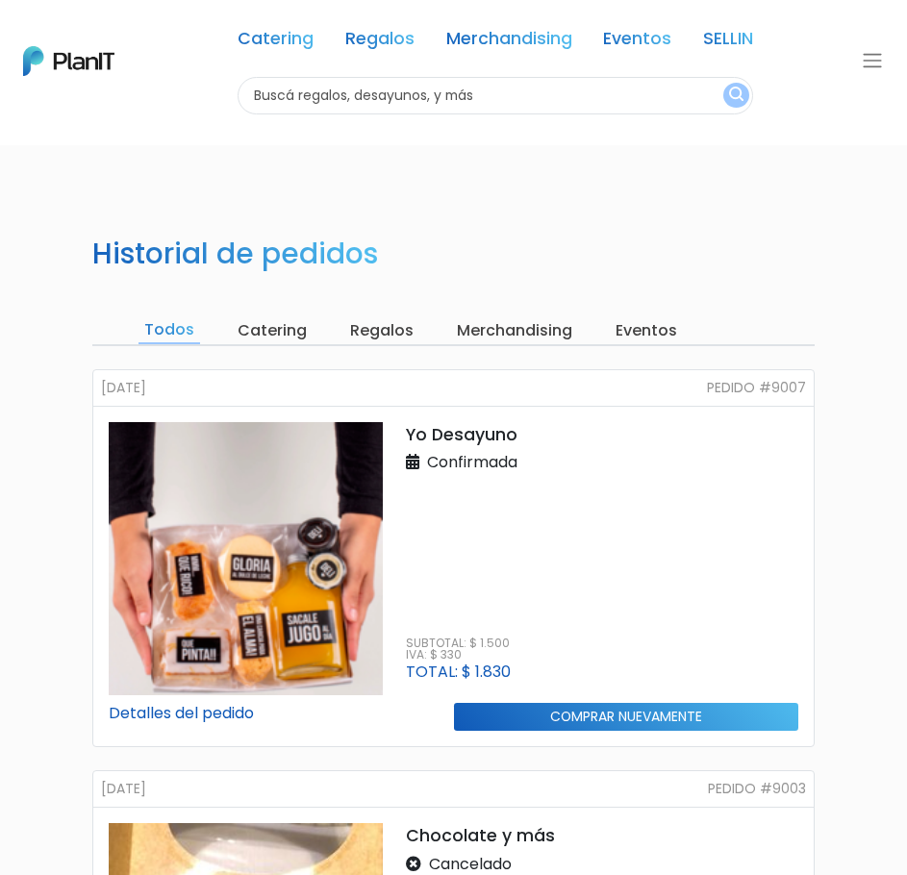 The width and height of the screenshot is (907, 875). Describe the element at coordinates (458, 643) in the screenshot. I see `p: Subtotal: $ 1.500` at that location.